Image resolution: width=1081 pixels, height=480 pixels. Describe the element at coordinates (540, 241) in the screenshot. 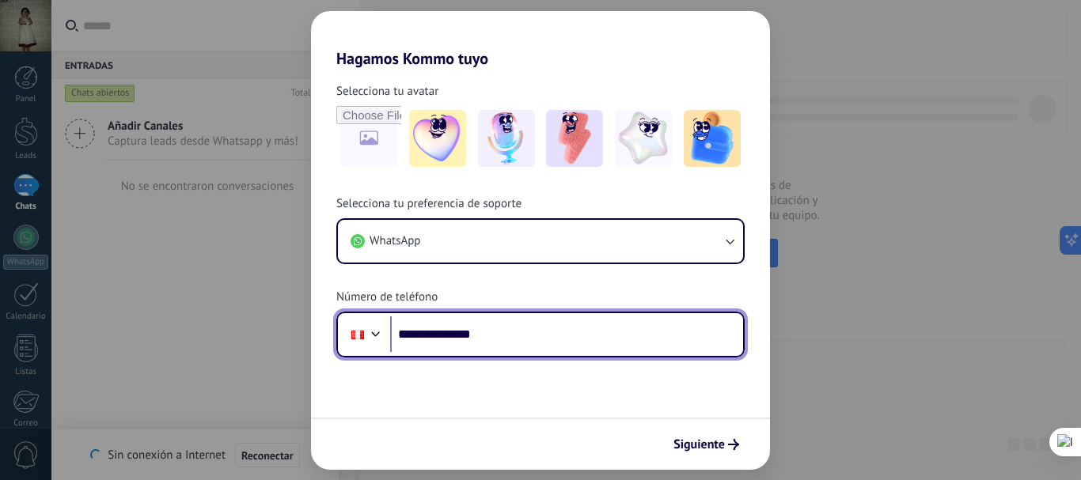

I see `button: WhatsApp` at that location.